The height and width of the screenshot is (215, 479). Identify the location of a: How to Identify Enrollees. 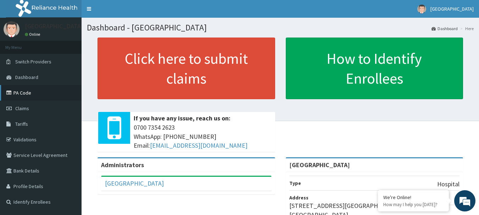
(374, 68).